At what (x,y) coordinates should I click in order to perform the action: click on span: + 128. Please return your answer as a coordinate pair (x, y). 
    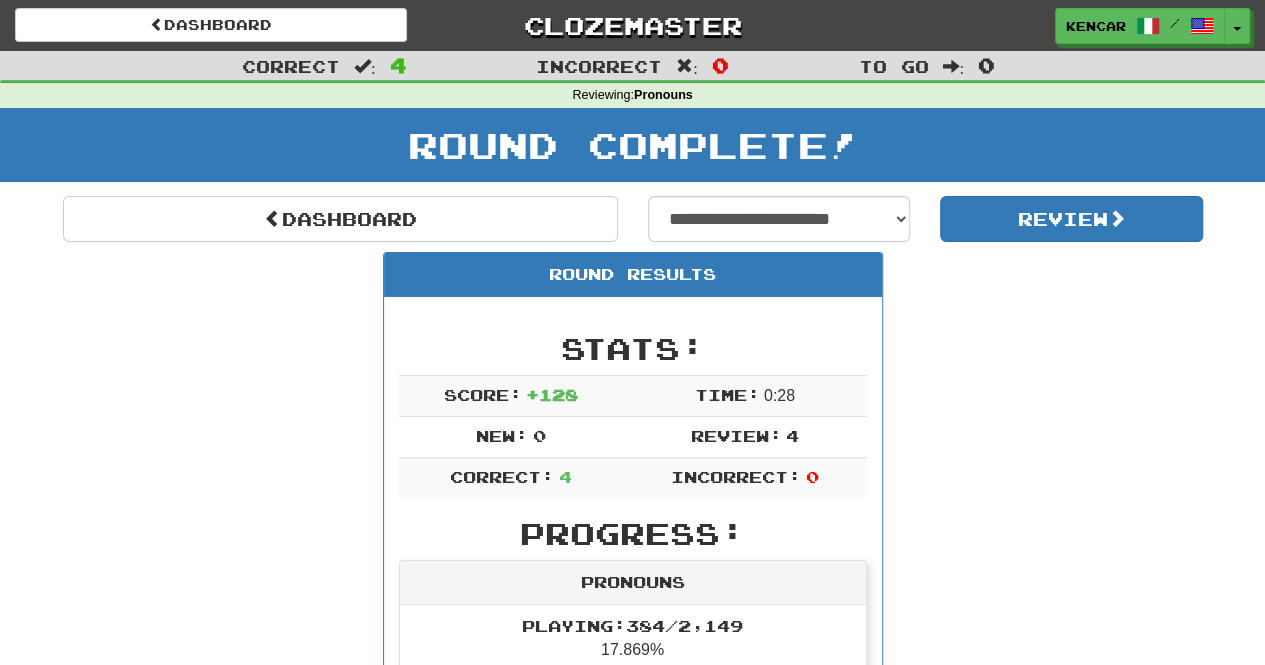
    Looking at the image, I should click on (552, 394).